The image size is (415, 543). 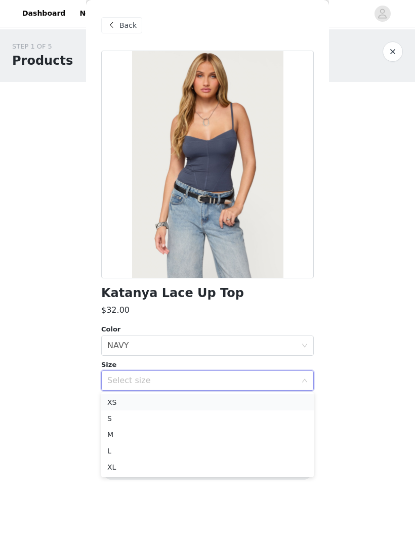 I want to click on a: Networks, so click(x=98, y=13).